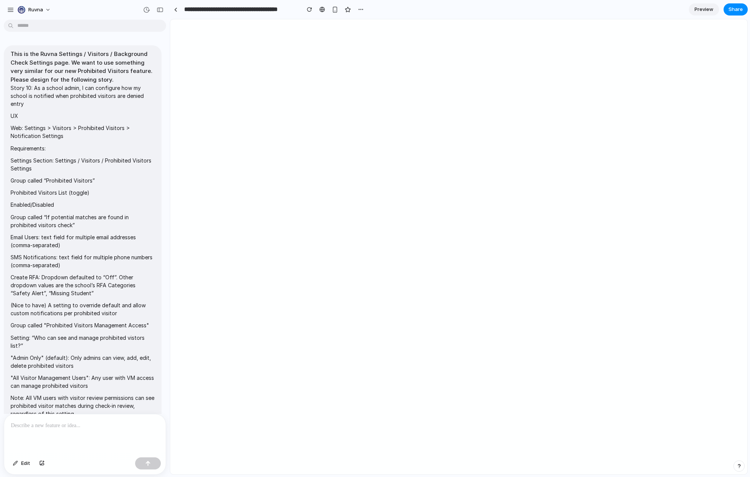  Describe the element at coordinates (83, 285) in the screenshot. I see `p: Create RFA: Dropdown defaulted to “Off”. Other dropdown values are the school’s RFA Categories “S...` at that location.